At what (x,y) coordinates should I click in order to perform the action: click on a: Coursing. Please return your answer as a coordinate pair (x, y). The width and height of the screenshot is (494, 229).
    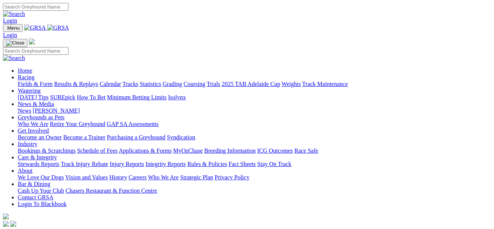
    Looking at the image, I should click on (194, 84).